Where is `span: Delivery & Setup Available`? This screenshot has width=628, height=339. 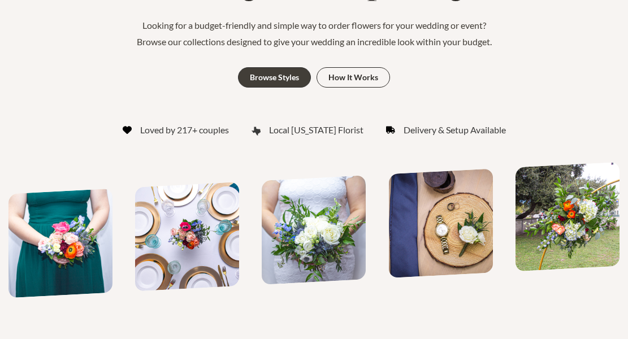 span: Delivery & Setup Available is located at coordinates (455, 130).